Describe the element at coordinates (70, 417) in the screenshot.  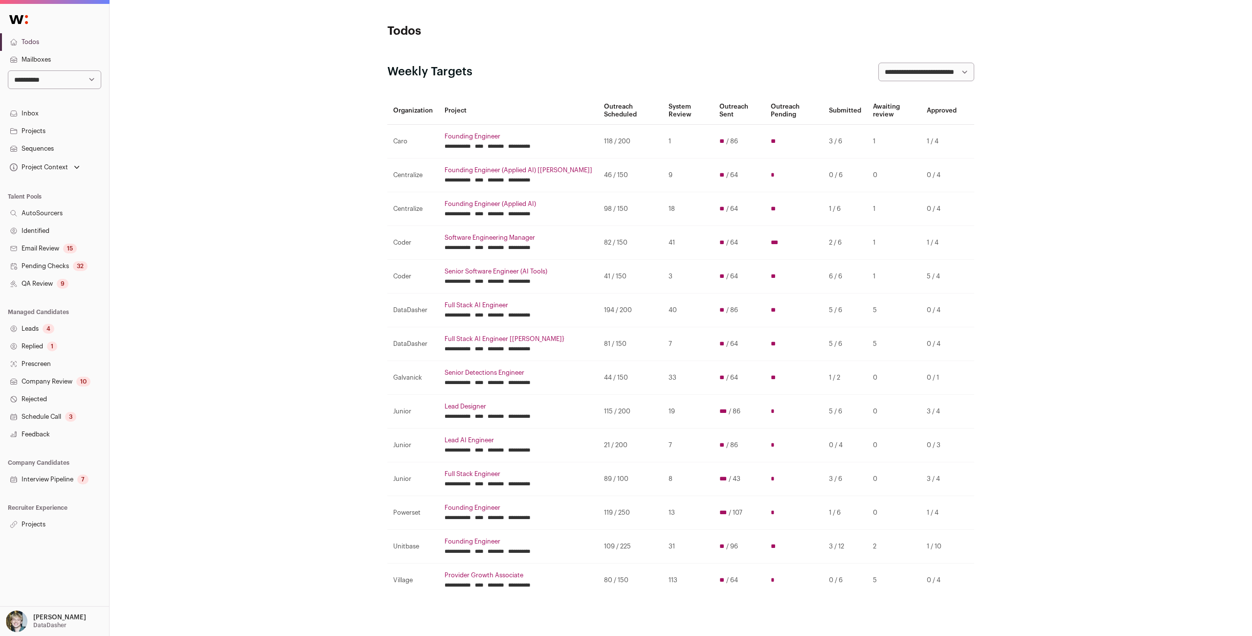
I see `div: 3` at that location.